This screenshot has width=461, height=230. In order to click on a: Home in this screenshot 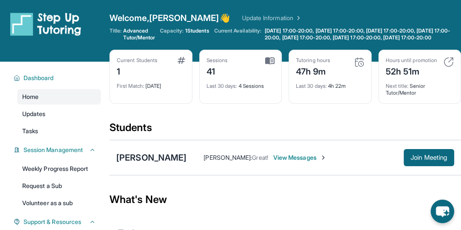, I will do `click(59, 97)`.